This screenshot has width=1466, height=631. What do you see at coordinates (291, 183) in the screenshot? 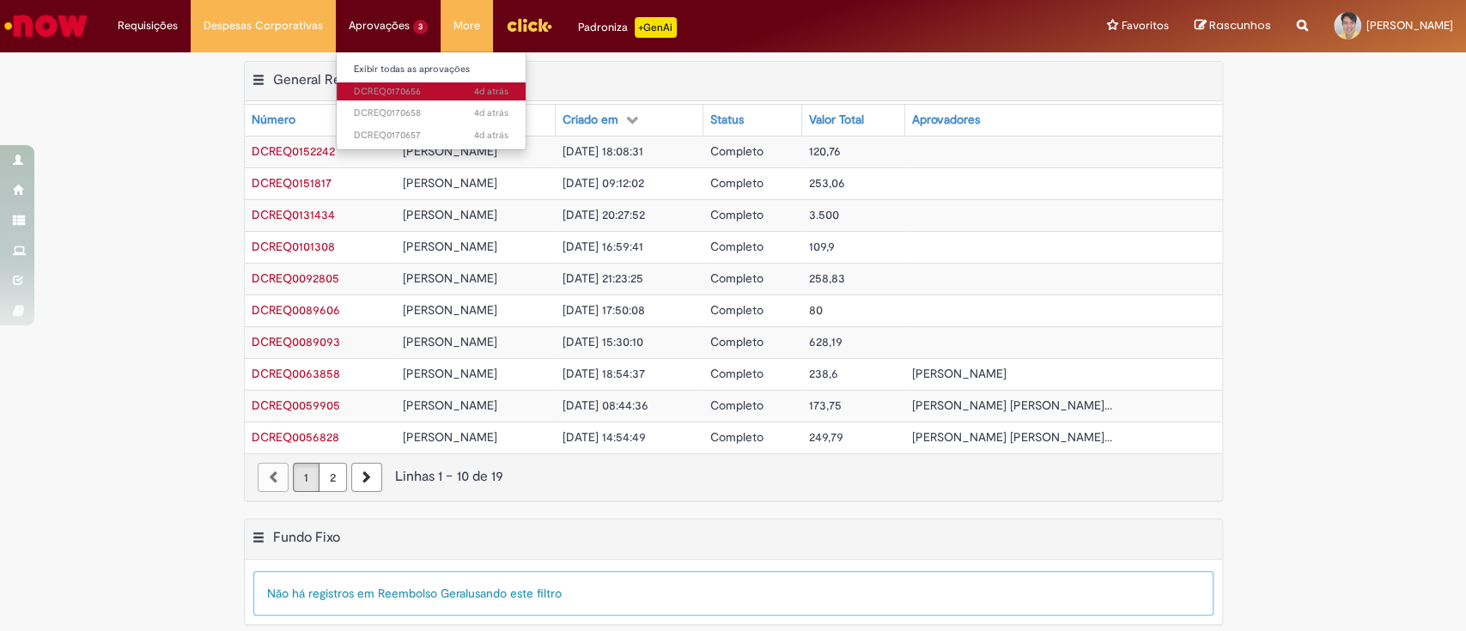
I see `span: DCREQ0151817` at bounding box center [291, 183].